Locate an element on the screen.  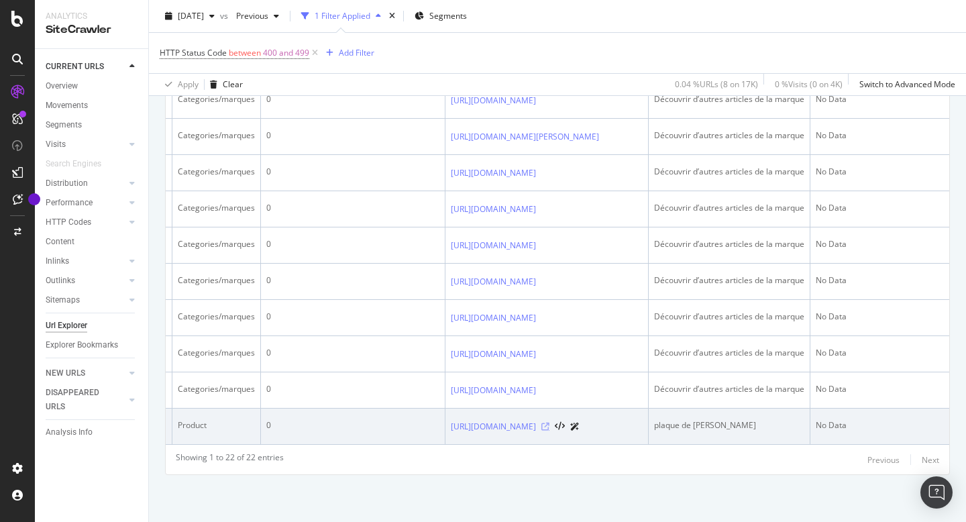
div: SiteCrawler is located at coordinates (91, 30).